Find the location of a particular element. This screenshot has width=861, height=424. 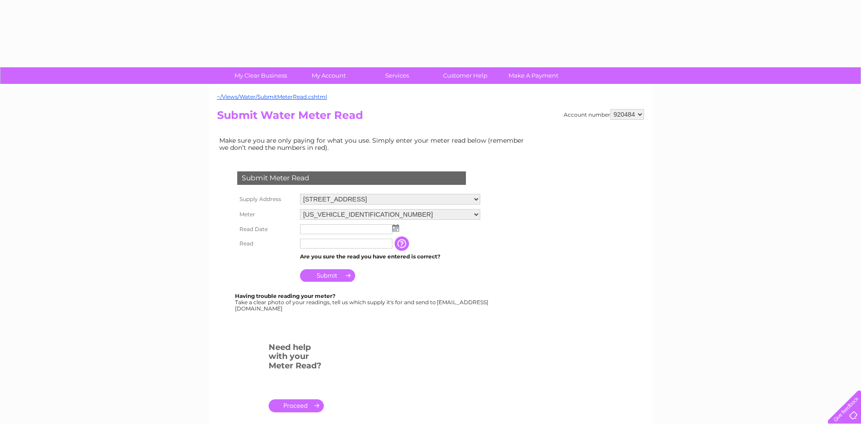

a: ~/Views/Water/SubmitMeterRead.cshtml is located at coordinates (272, 96).